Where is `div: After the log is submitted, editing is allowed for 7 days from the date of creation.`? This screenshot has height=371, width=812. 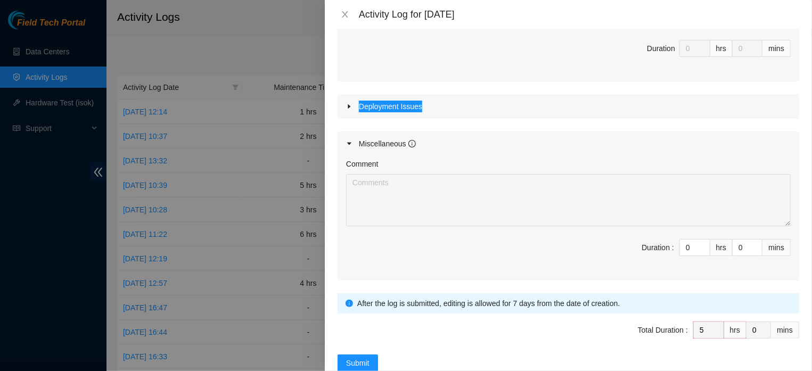 div: After the log is submitted, editing is allowed for 7 days from the date of creation. is located at coordinates (574, 304).